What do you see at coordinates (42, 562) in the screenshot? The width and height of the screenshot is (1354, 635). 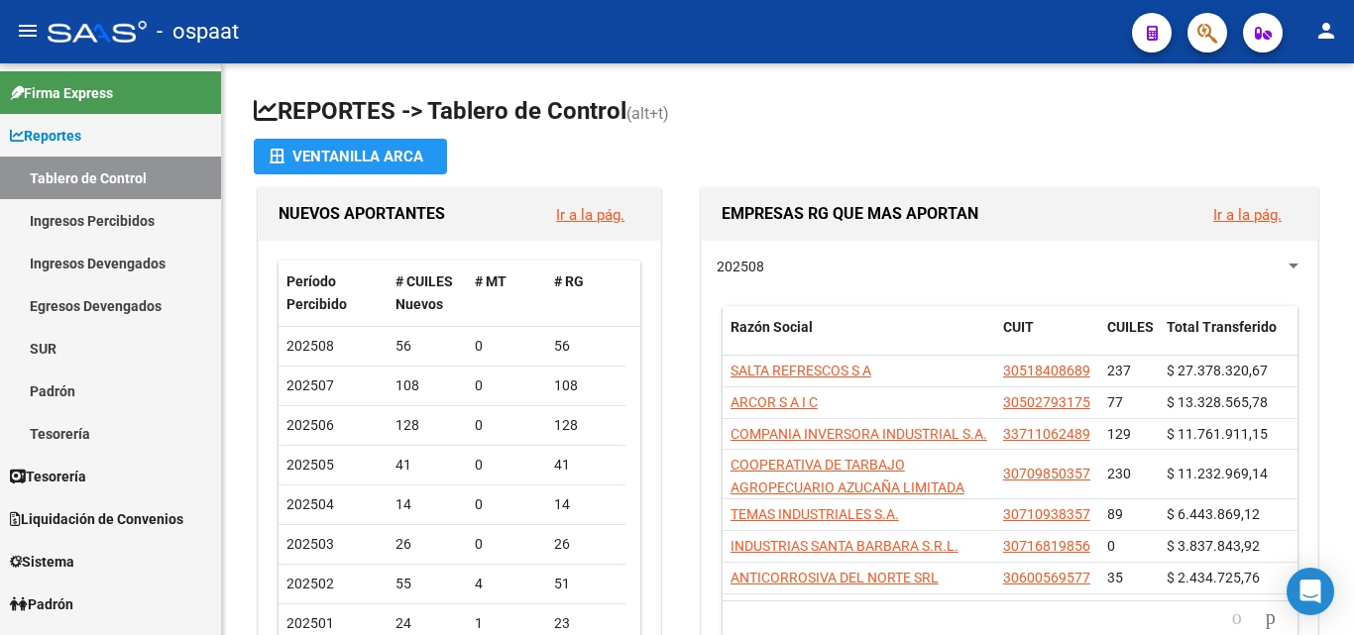 I see `span: Sistema` at bounding box center [42, 562].